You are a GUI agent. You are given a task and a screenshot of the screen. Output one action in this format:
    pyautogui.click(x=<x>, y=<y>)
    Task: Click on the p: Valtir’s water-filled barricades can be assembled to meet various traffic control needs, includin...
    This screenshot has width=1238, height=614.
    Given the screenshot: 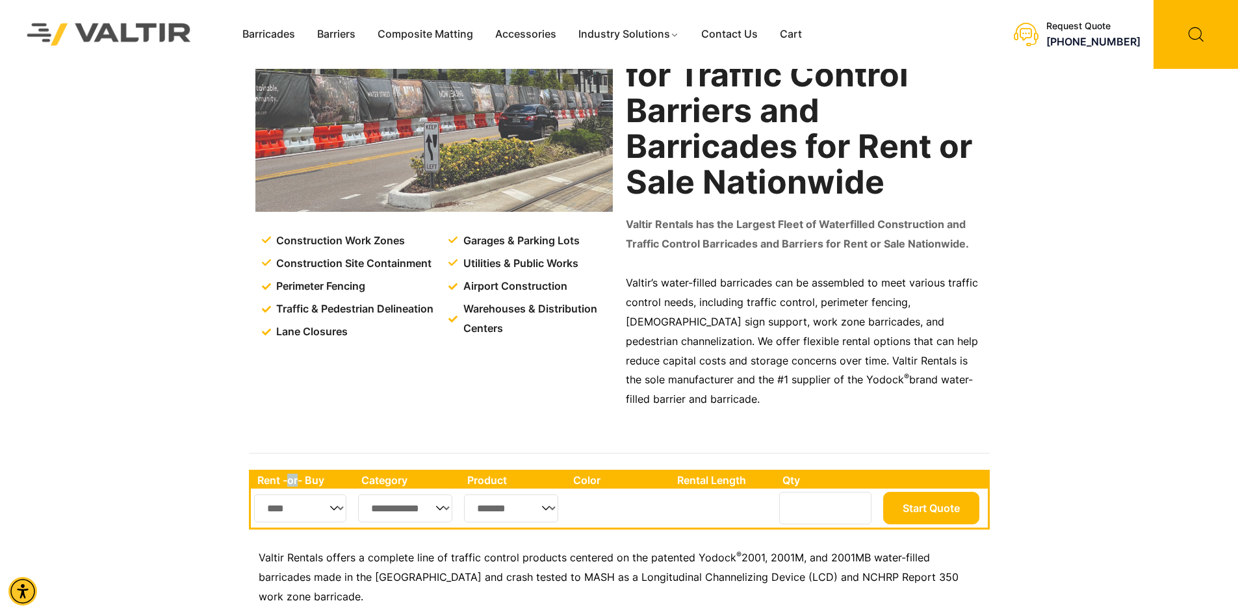 What is the action you would take?
    pyautogui.click(x=804, y=341)
    